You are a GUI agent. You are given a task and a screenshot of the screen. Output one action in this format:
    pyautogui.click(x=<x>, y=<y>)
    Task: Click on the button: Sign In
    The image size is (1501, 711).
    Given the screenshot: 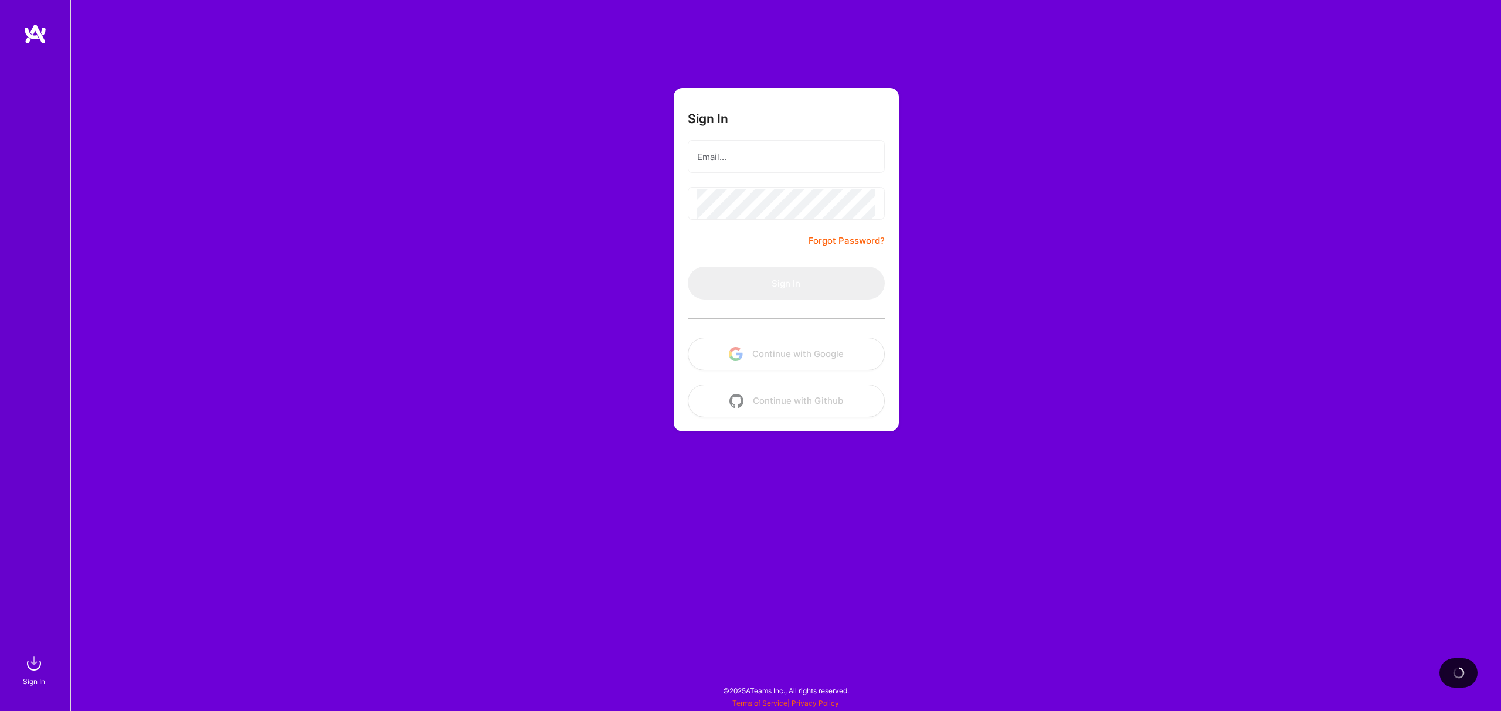 What is the action you would take?
    pyautogui.click(x=786, y=283)
    